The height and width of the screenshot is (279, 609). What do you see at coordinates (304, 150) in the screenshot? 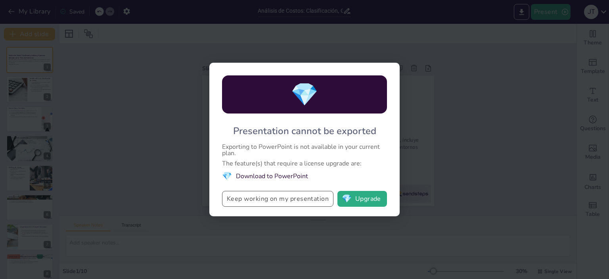
I see `div: Exporting to PowerPoint is not available in your current plan.` at bounding box center [304, 150].